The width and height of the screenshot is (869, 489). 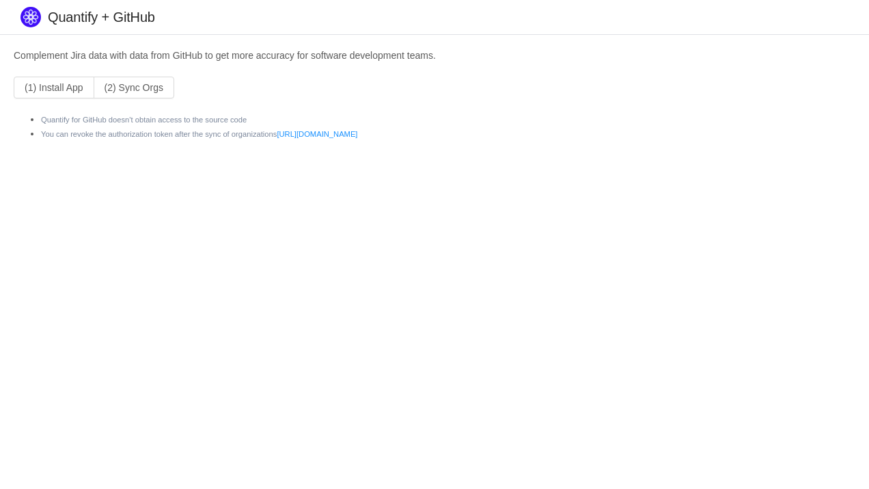 I want to click on small: You can revoke the authorization token after the sync of organizations, so click(x=199, y=134).